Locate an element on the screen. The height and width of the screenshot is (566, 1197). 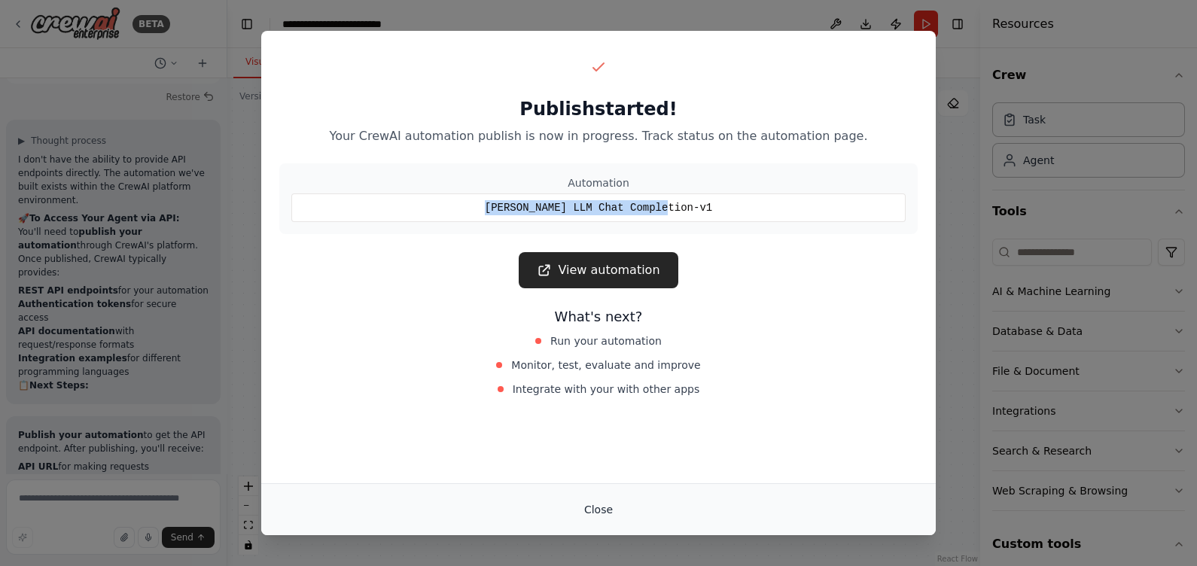
button: Close is located at coordinates (598, 510).